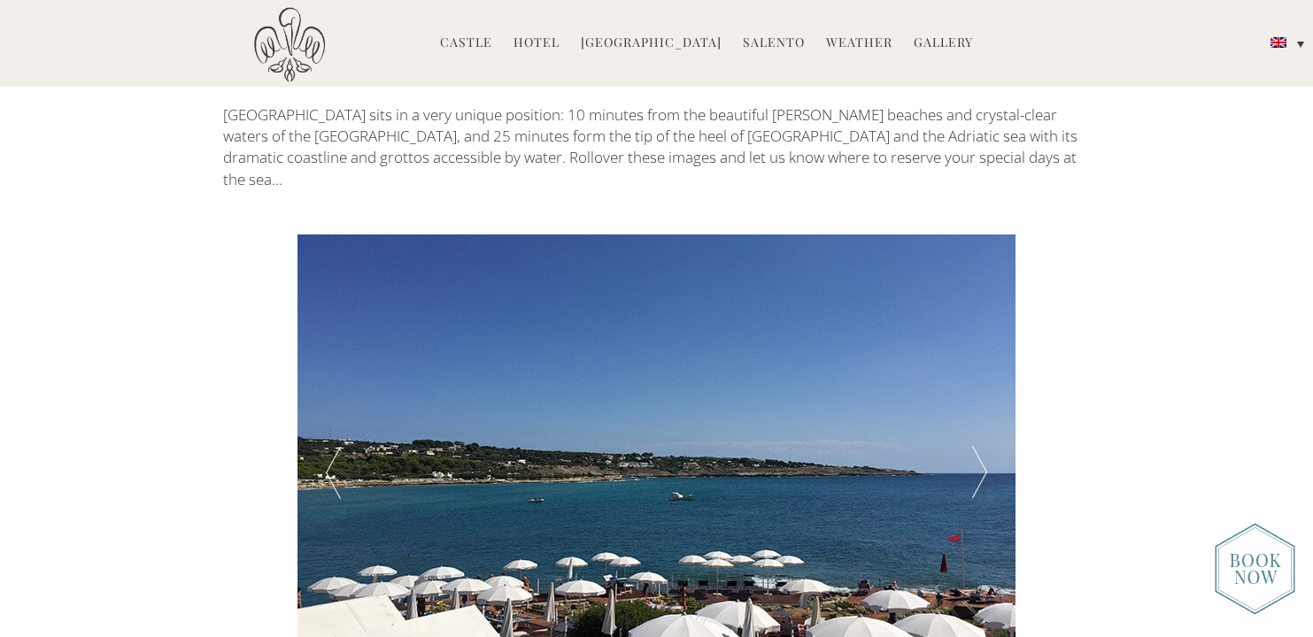 The height and width of the screenshot is (637, 1313). I want to click on a: Salento, so click(774, 43).